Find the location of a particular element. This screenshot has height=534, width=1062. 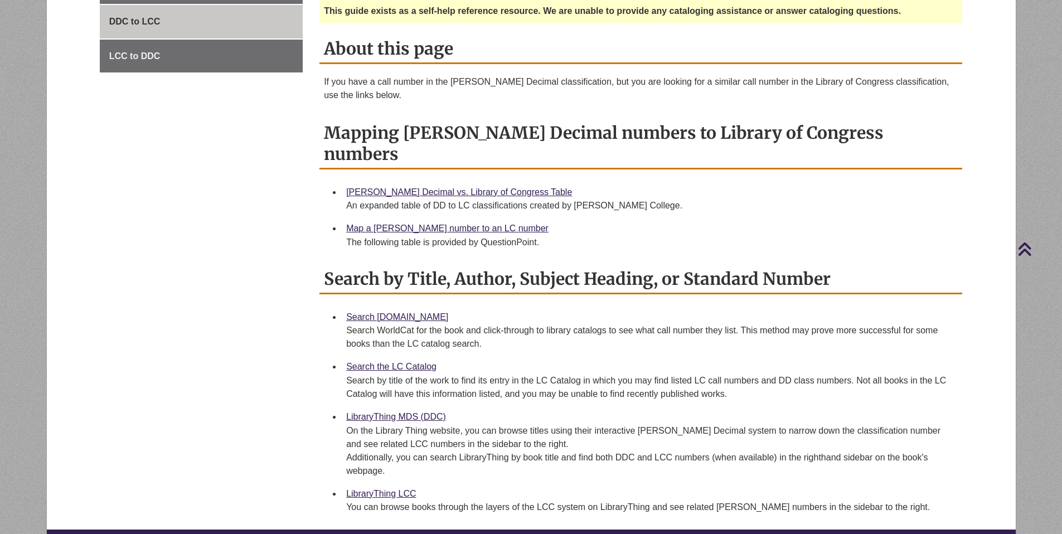

a: Search the LC Catalog is located at coordinates (391, 366).